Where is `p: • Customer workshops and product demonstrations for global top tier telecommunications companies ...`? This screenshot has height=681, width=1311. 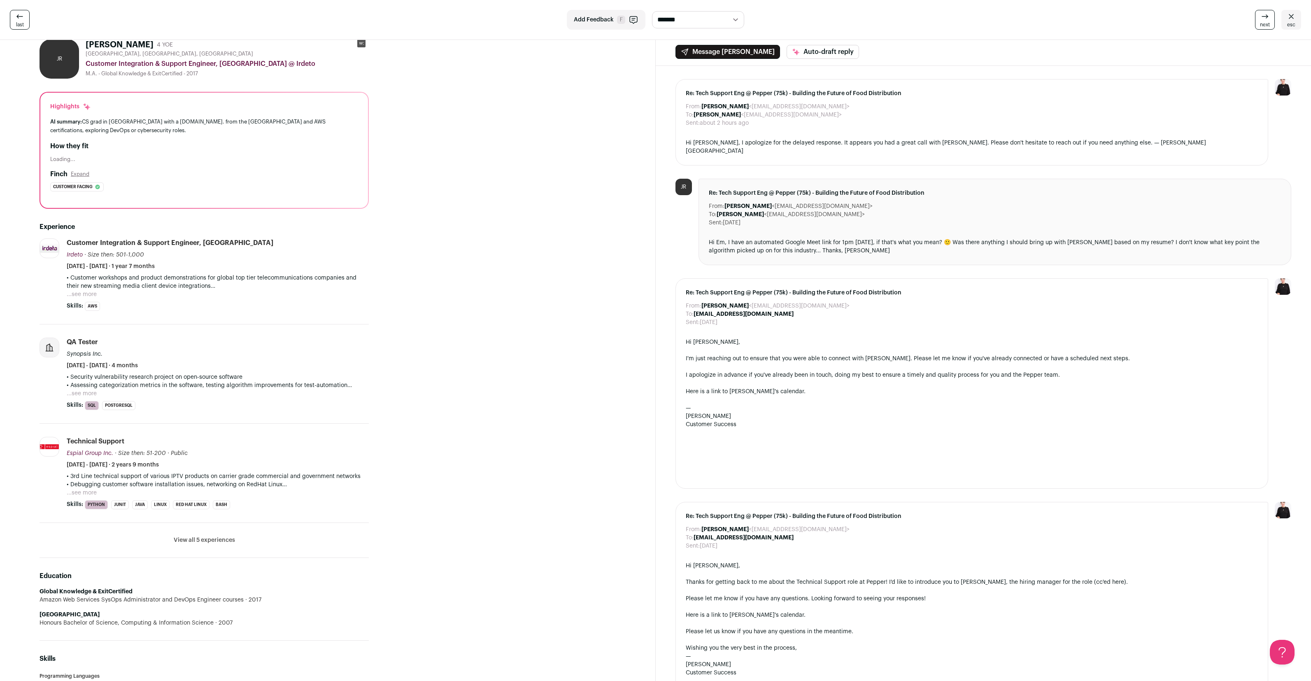
p: • Customer workshops and product demonstrations for global top tier telecommunications companies ... is located at coordinates (218, 282).